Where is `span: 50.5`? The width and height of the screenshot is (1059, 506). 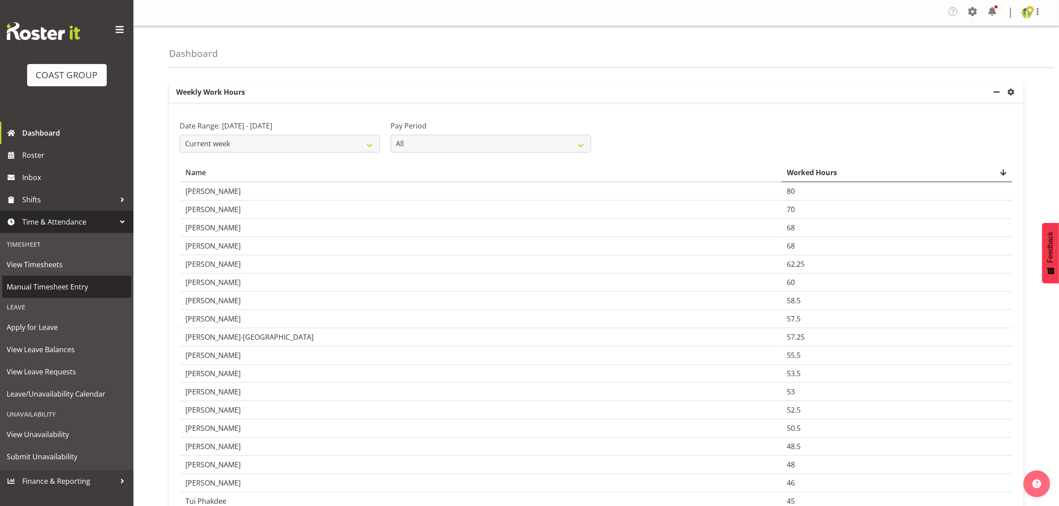
span: 50.5 is located at coordinates (794, 428).